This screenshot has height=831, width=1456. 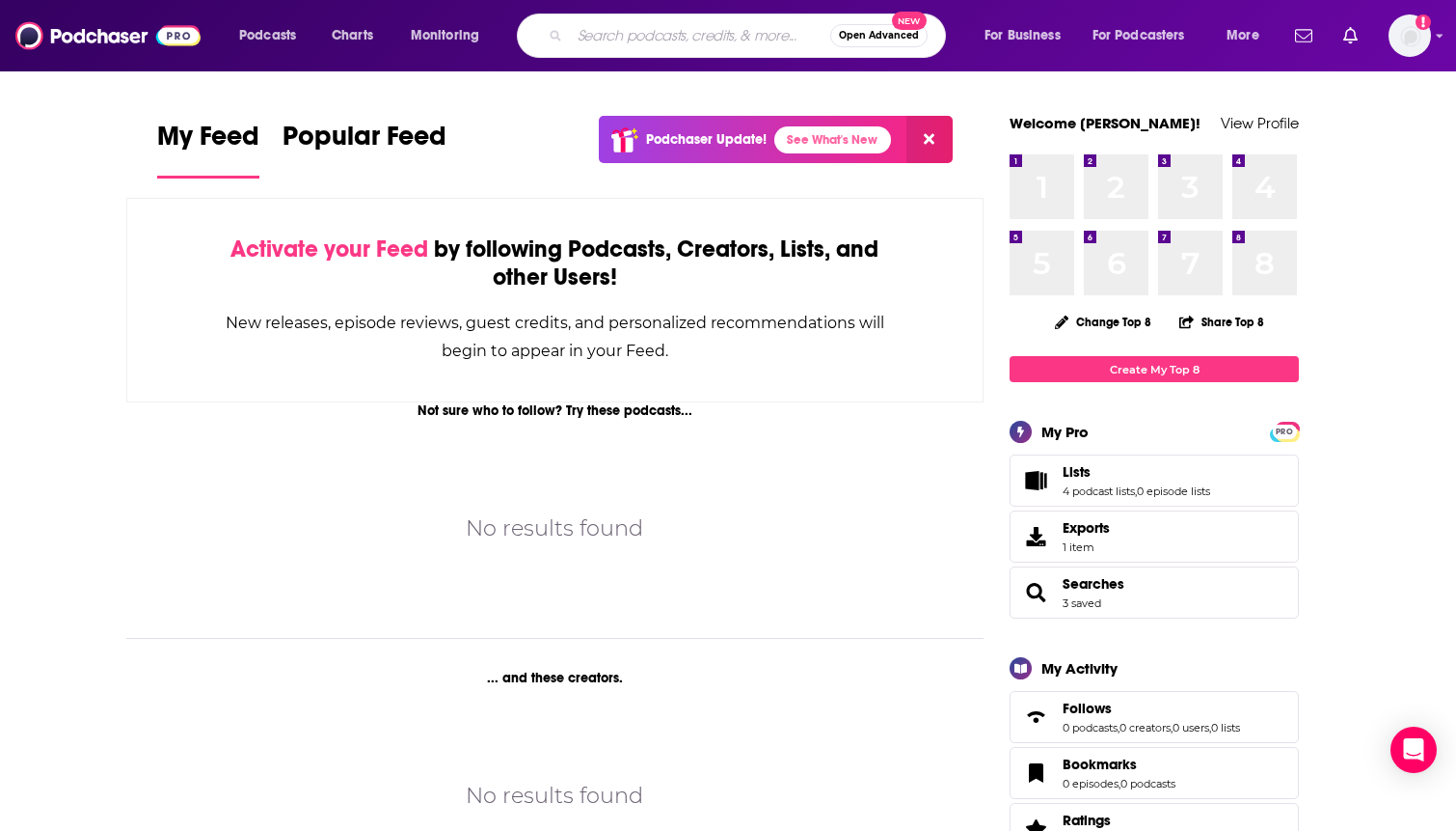 What do you see at coordinates (749, 36) in the screenshot?
I see `div: Search podcasts, credits, & more...` at bounding box center [749, 36].